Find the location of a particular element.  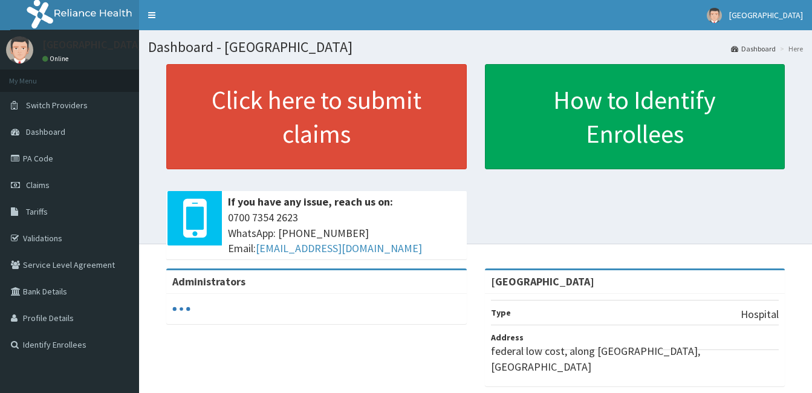

a: How to Identify Enrollees is located at coordinates (635, 117).